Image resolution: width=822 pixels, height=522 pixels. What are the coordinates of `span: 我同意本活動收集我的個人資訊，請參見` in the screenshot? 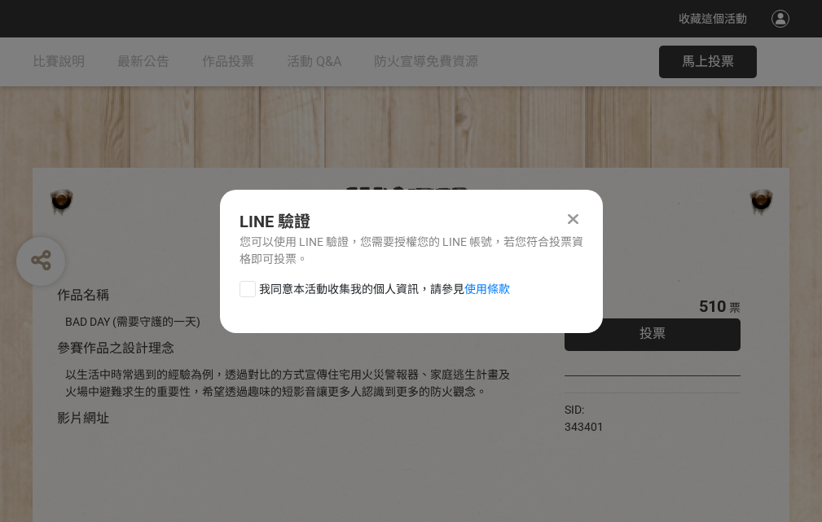 It's located at (384, 289).